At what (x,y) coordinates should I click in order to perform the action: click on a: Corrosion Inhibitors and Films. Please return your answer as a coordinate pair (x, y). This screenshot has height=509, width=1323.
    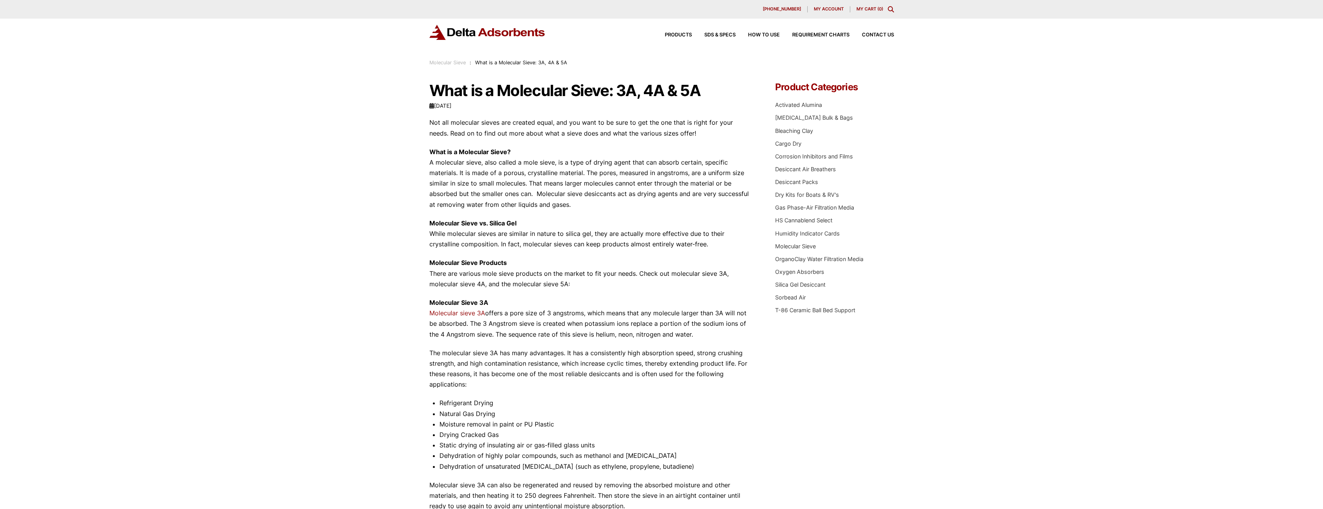
    Looking at the image, I should click on (814, 156).